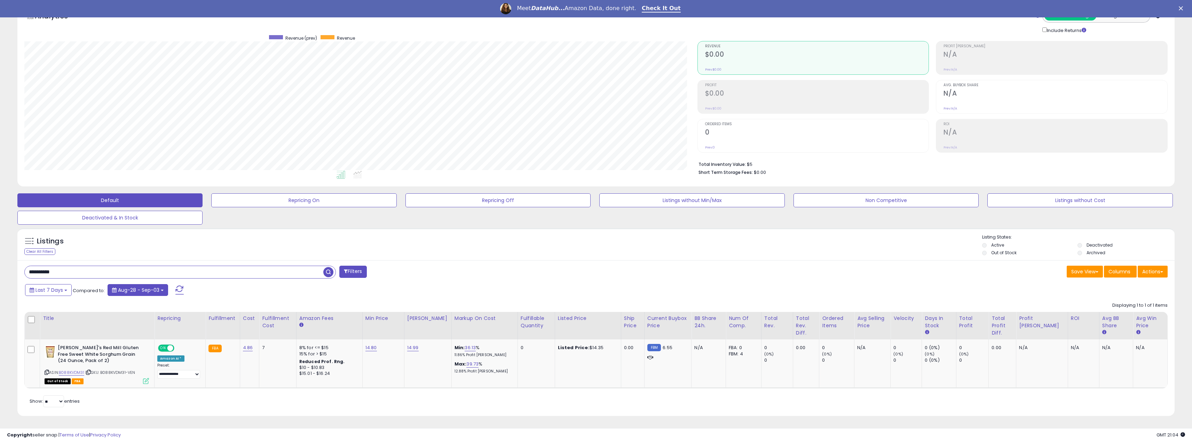  What do you see at coordinates (577, 8) in the screenshot?
I see `div: Meet Amazon Data, done right.` at bounding box center [577, 8].